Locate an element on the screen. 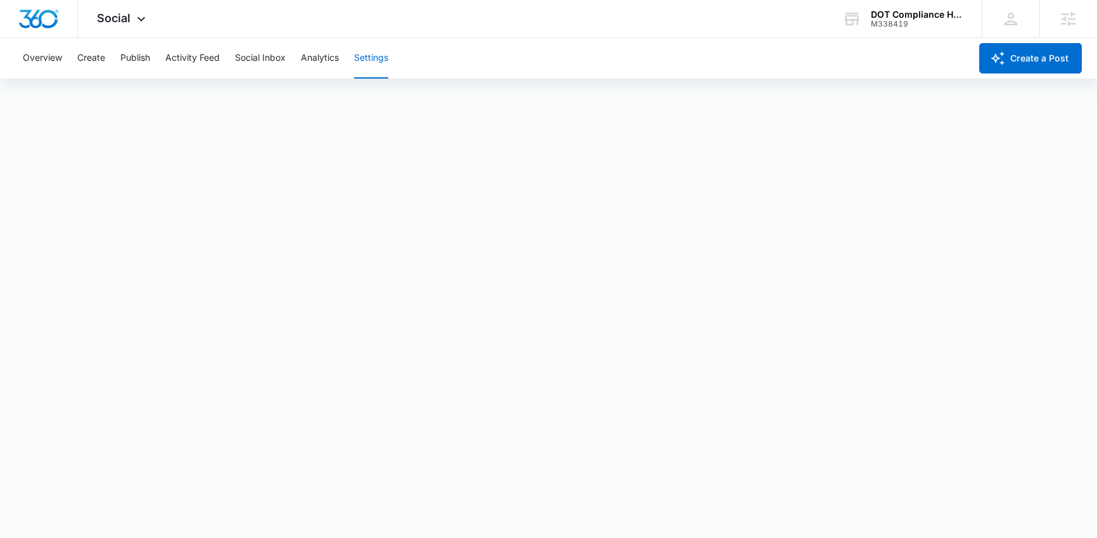  button: Settings is located at coordinates (371, 58).